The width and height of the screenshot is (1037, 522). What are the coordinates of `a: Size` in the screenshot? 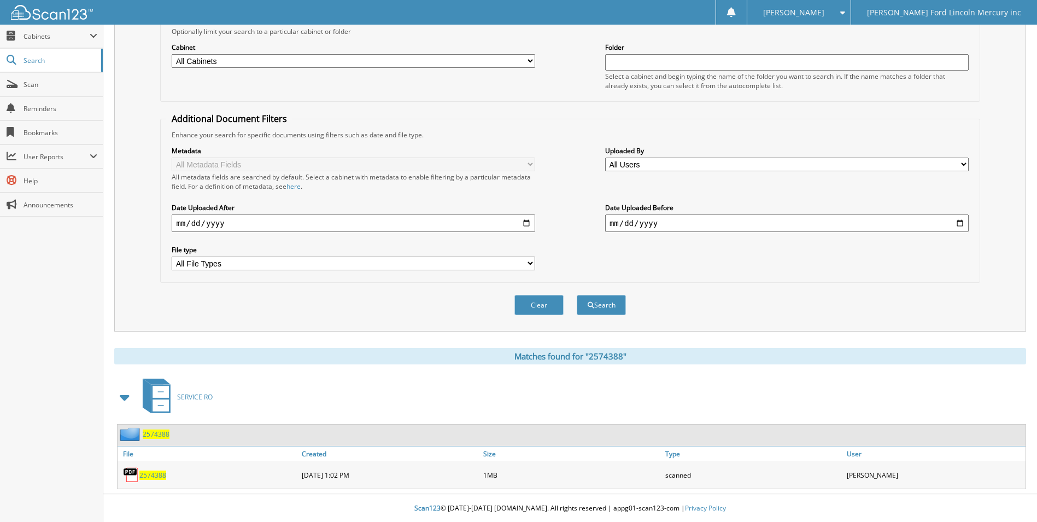 It's located at (571, 453).